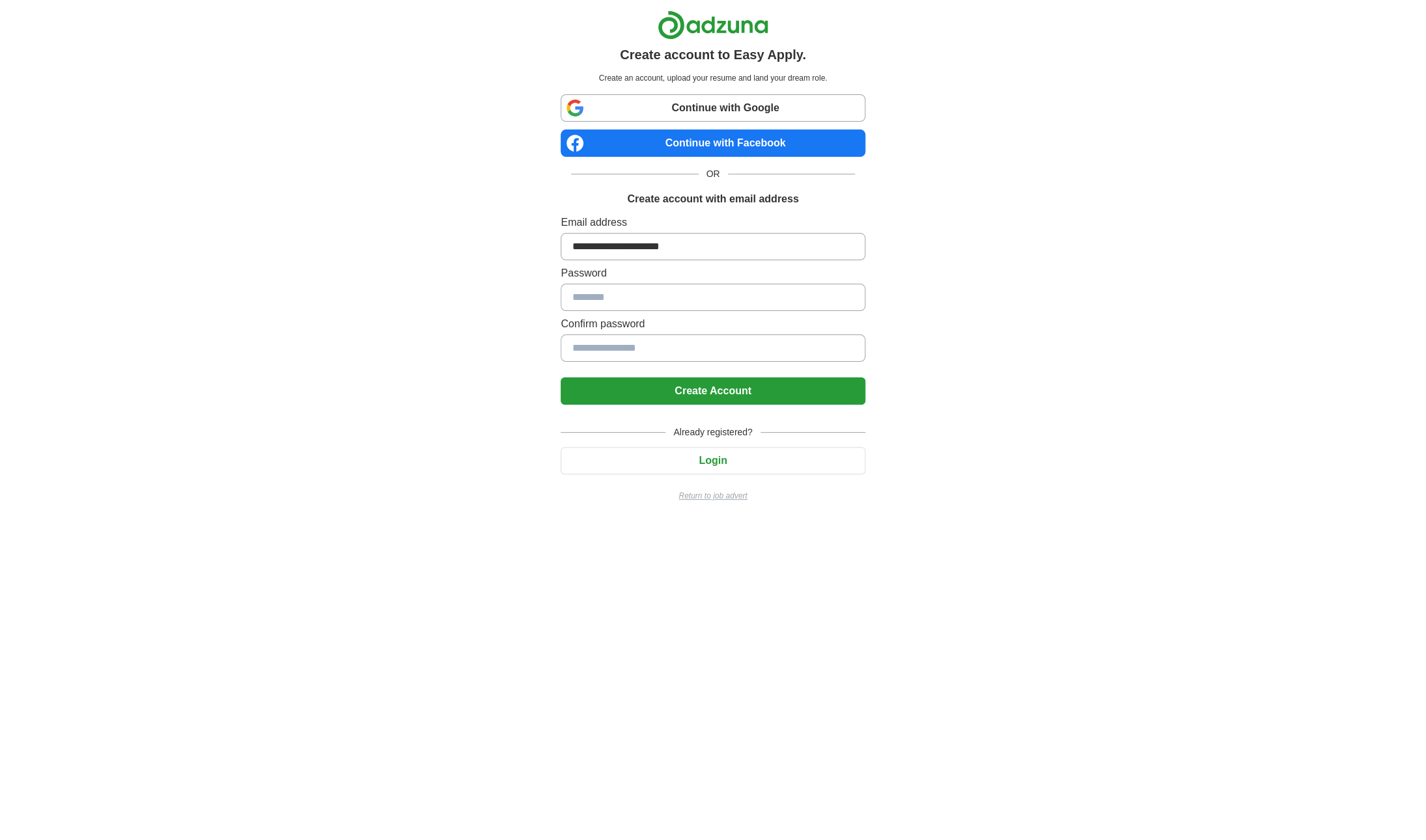  I want to click on label: Email address, so click(712, 222).